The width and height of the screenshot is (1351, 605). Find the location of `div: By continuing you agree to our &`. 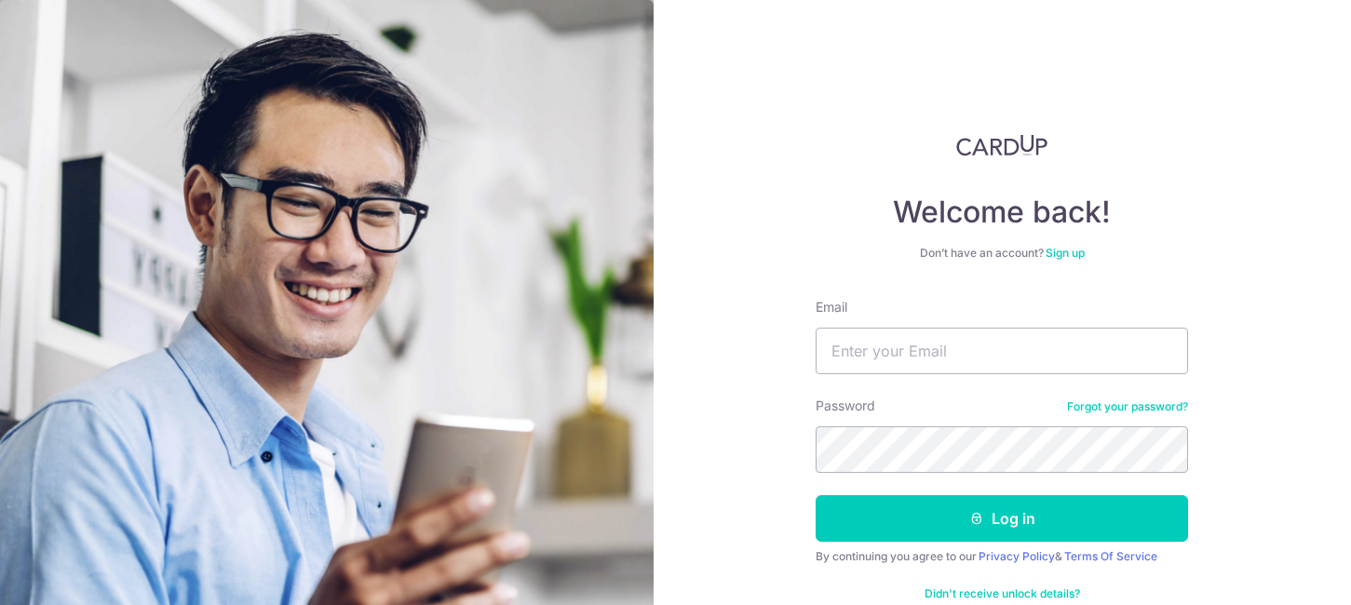

div: By continuing you agree to our & is located at coordinates (1002, 557).